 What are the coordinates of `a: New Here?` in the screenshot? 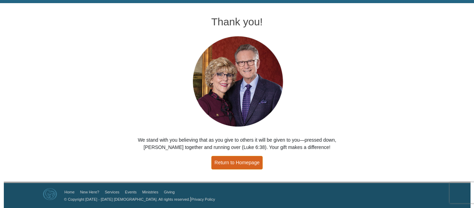 It's located at (89, 192).